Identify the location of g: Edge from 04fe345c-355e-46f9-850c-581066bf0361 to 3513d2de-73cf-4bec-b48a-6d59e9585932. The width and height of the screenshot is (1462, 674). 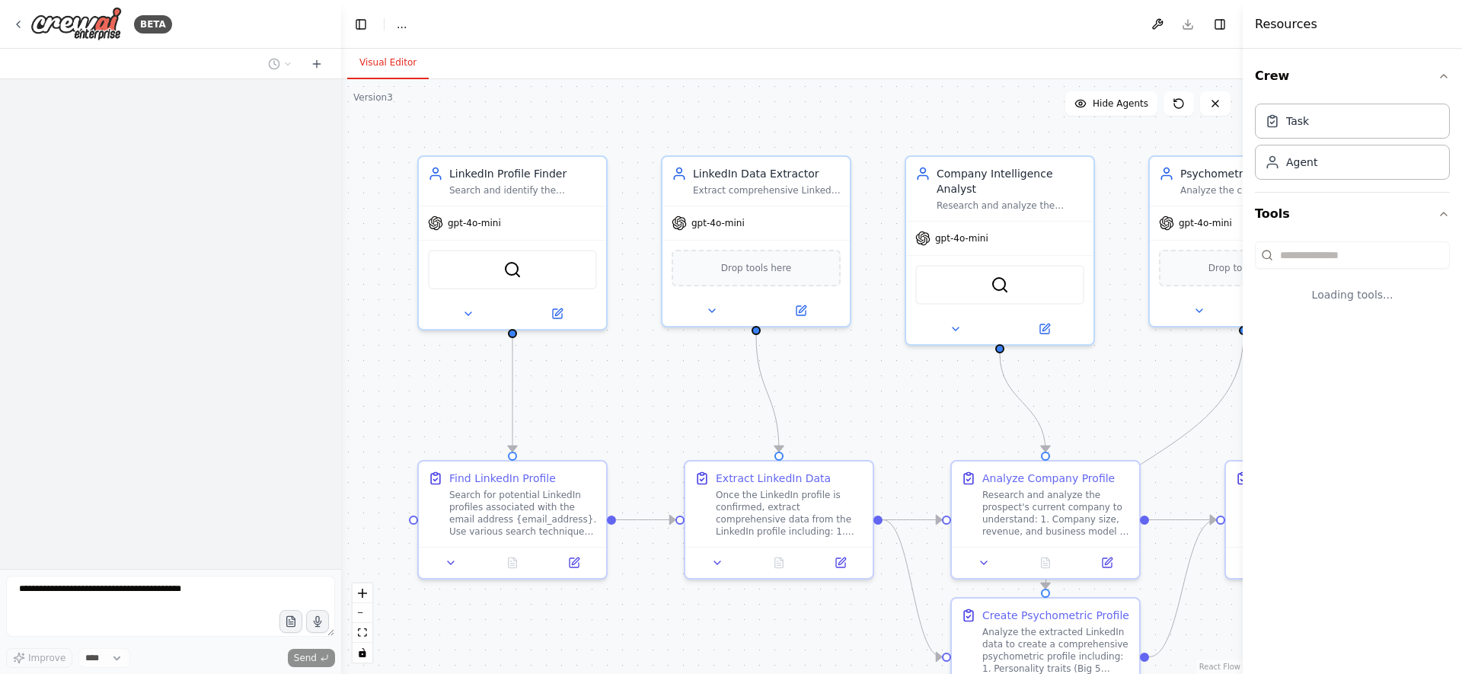
(1183, 520).